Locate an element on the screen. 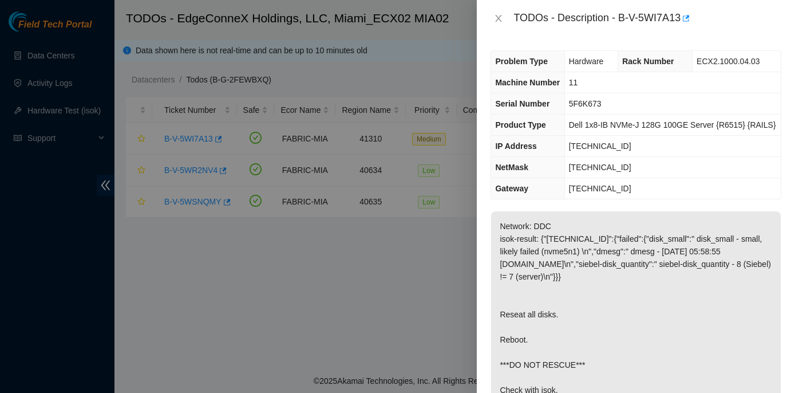 Image resolution: width=795 pixels, height=393 pixels. span: 11 is located at coordinates (574, 82).